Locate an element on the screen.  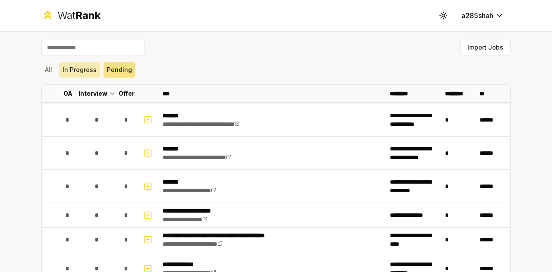
p: Offer is located at coordinates (126, 93).